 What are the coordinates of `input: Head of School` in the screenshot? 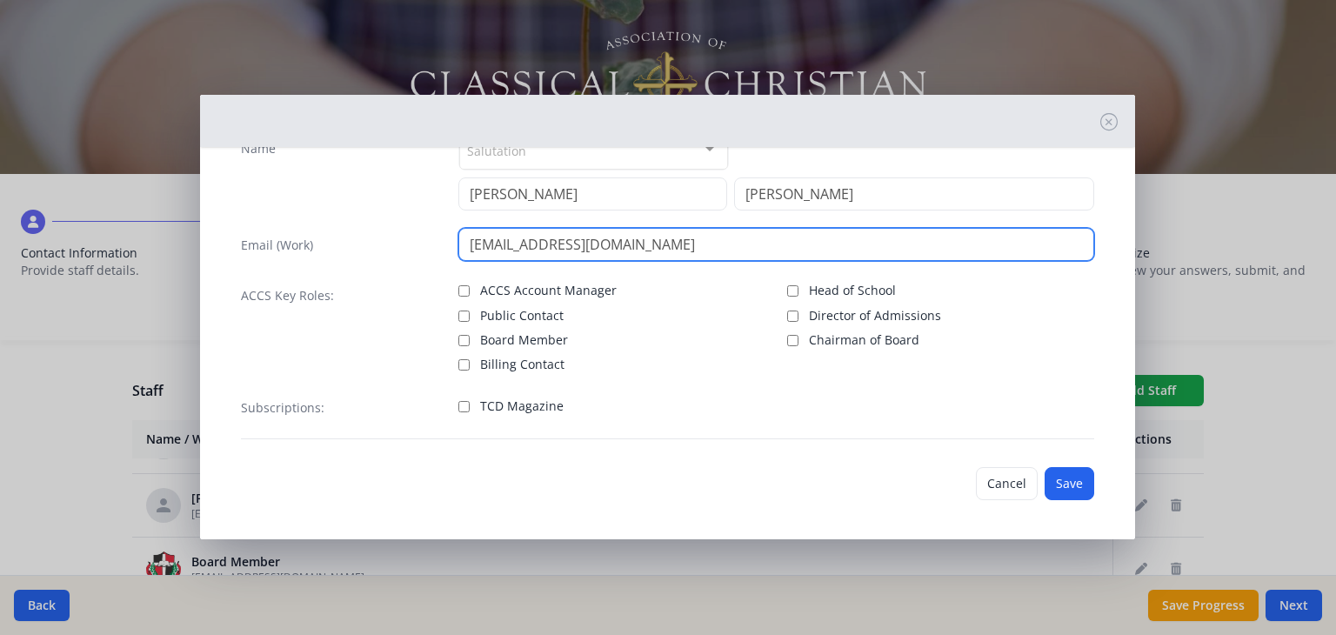 It's located at (792, 290).